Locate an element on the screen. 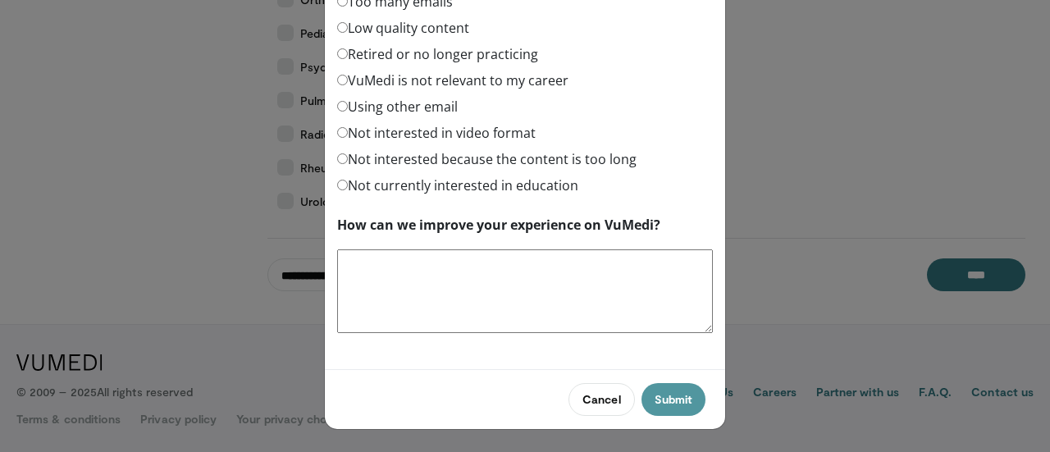 This screenshot has height=452, width=1050. label: Retired or no longer practicing is located at coordinates (437, 54).